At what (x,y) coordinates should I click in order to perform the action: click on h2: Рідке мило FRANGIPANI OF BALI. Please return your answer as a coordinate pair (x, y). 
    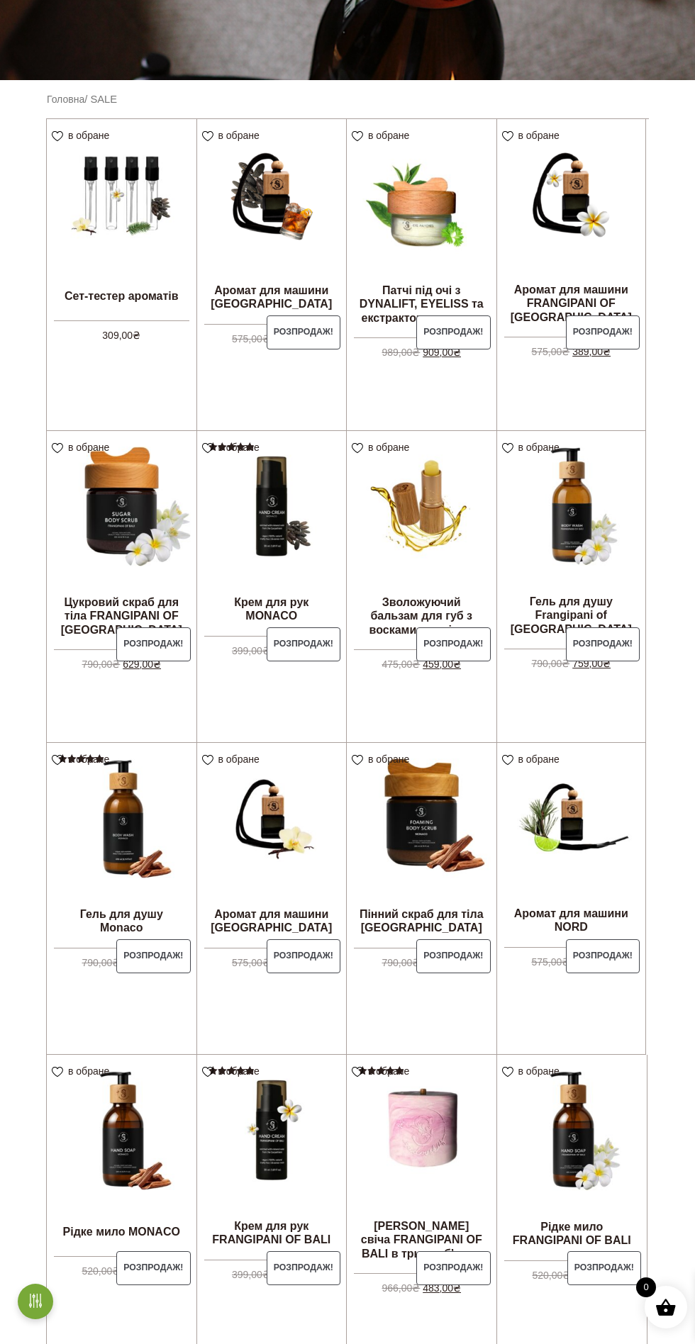
    Looking at the image, I should click on (572, 1234).